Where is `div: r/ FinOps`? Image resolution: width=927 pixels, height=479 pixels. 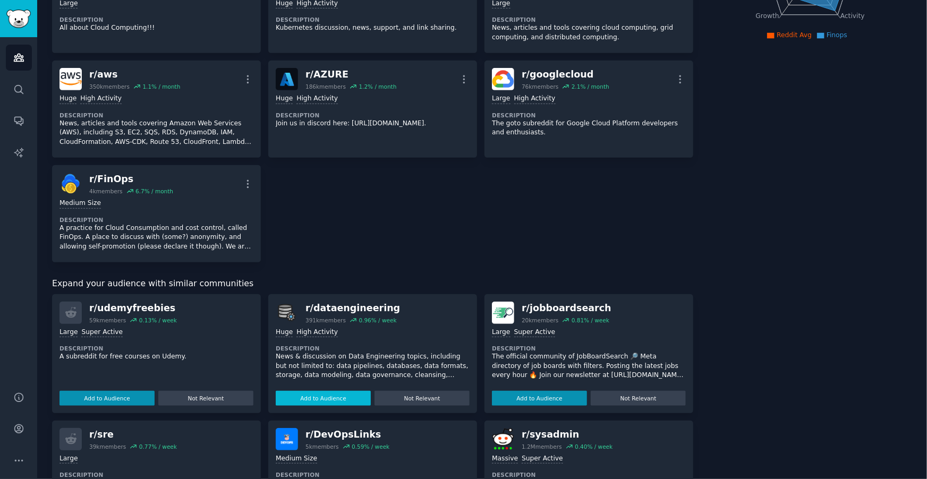 div: r/ FinOps is located at coordinates (131, 179).